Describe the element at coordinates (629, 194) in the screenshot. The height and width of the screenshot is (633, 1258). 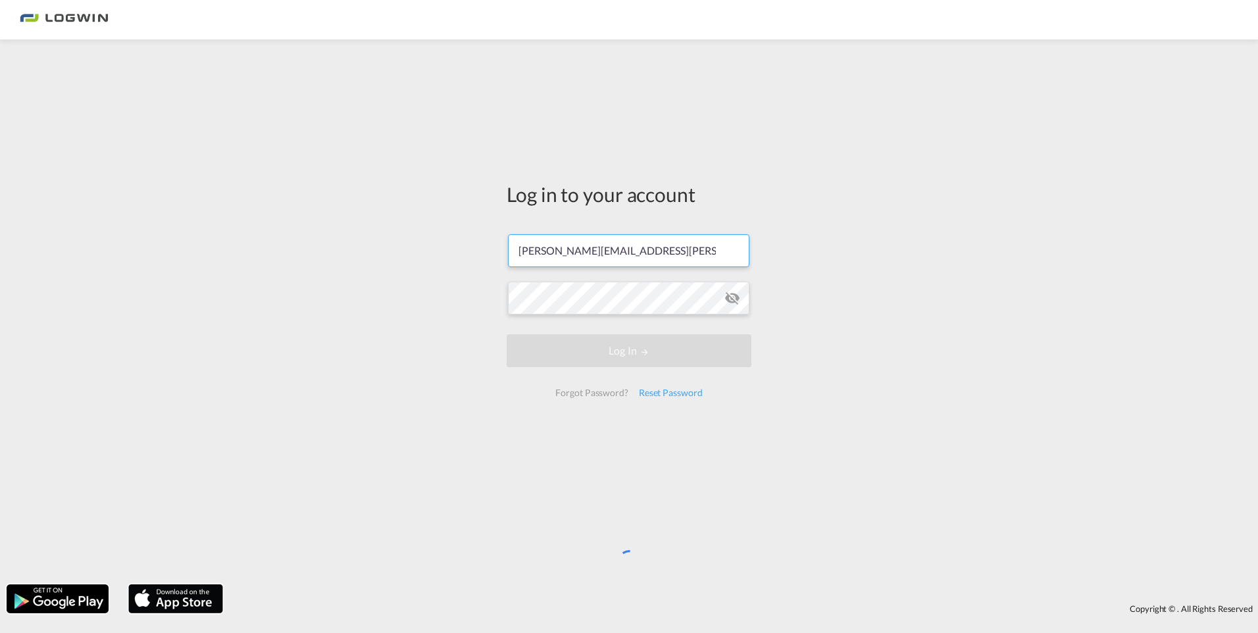
I see `div: Log in to your account` at that location.